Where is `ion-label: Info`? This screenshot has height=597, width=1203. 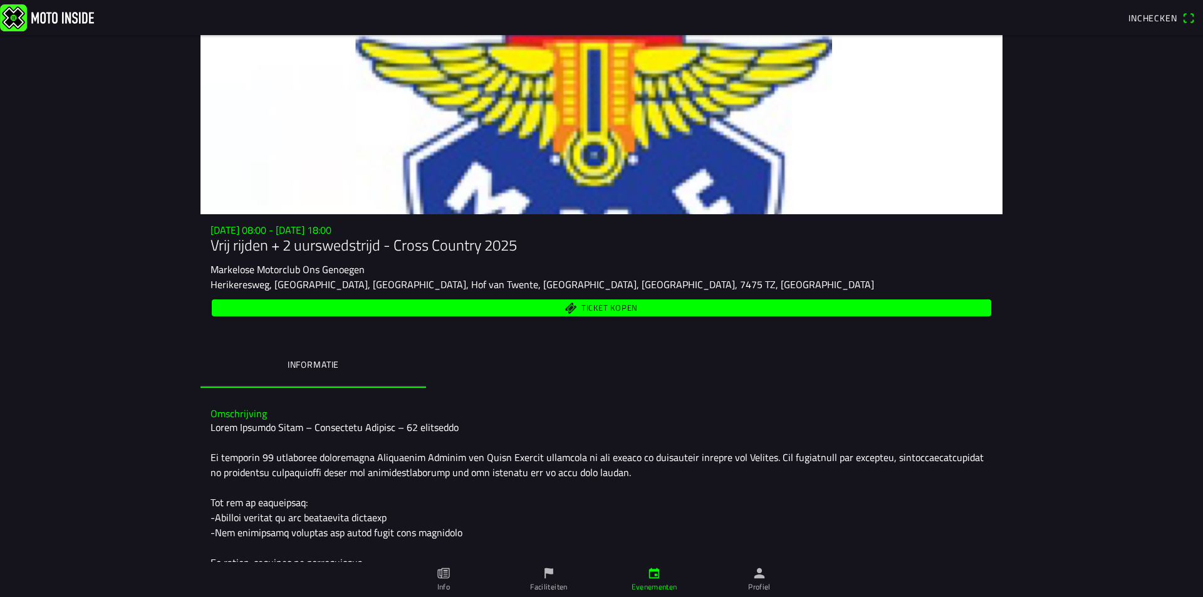
ion-label: Info is located at coordinates (444, 587).